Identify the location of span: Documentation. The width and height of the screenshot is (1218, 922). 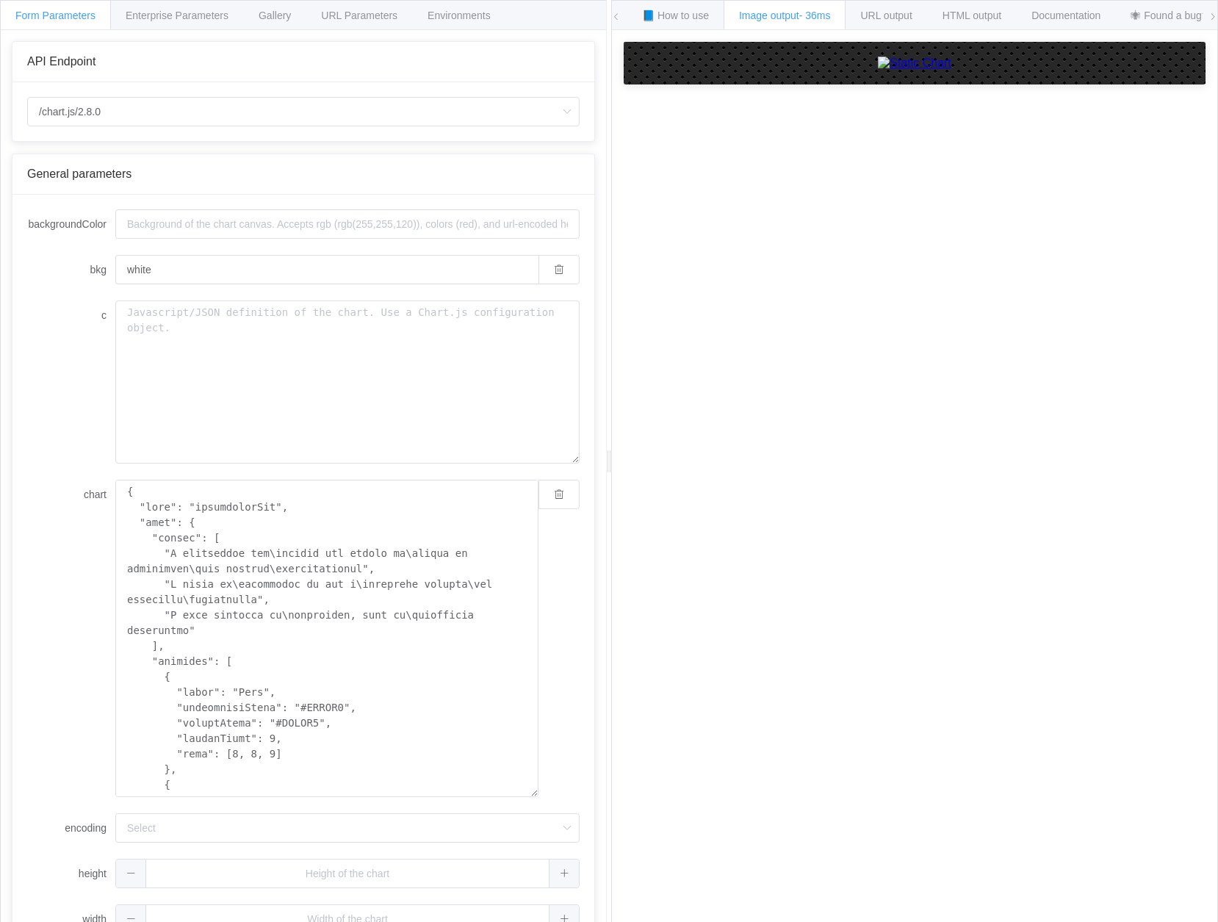
(1066, 15).